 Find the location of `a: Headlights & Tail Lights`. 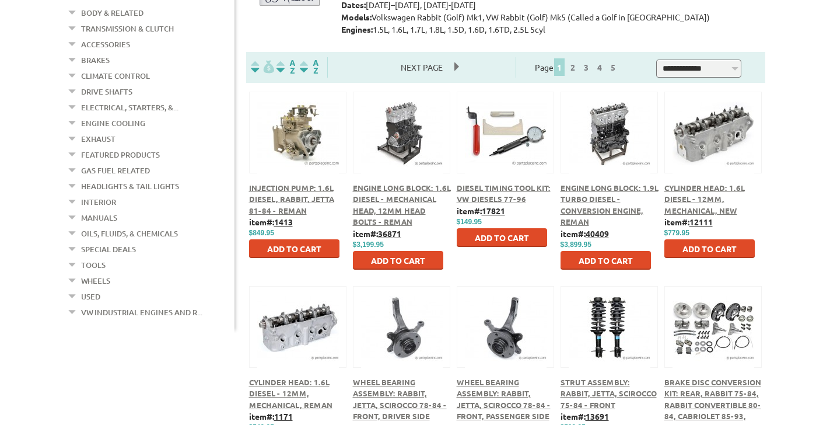

a: Headlights & Tail Lights is located at coordinates (130, 186).